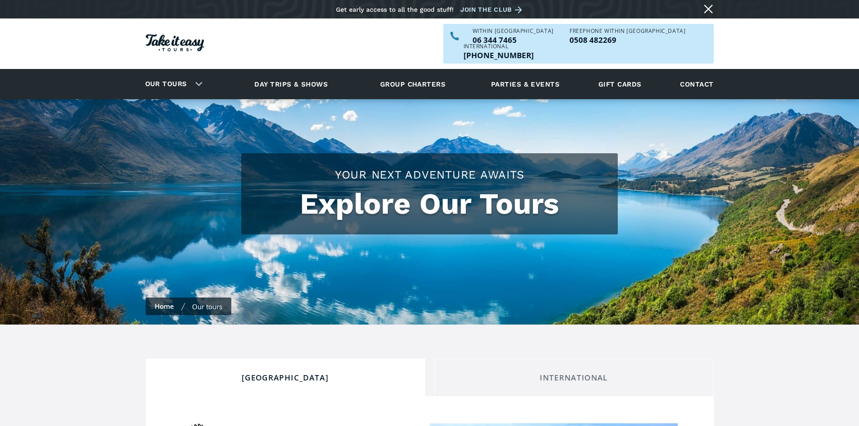 Image resolution: width=859 pixels, height=426 pixels. What do you see at coordinates (628, 40) in the screenshot?
I see `a: Call us freephone within NZ on 0508482269` at bounding box center [628, 40].